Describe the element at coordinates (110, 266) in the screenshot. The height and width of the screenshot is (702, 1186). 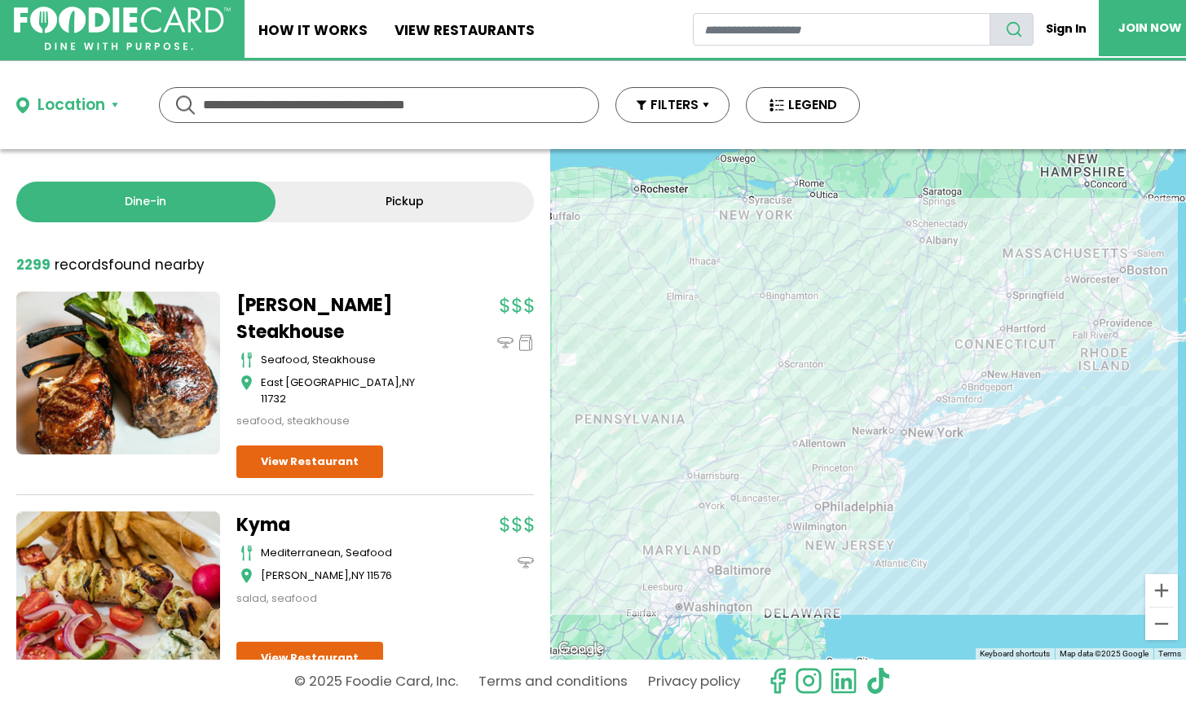
I see `div: found nearby` at that location.